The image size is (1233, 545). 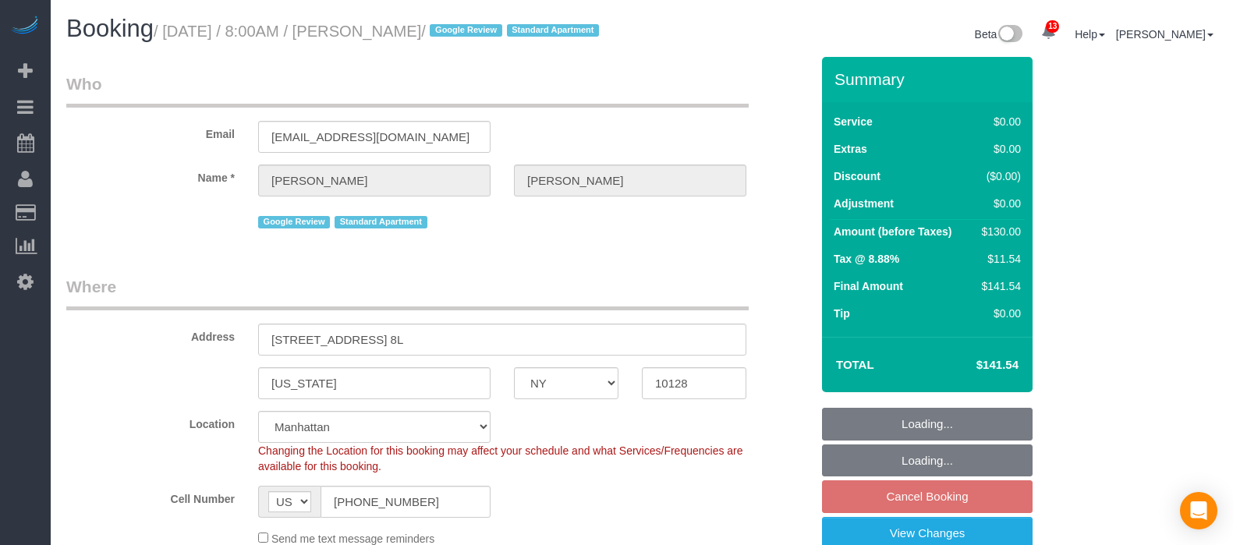 What do you see at coordinates (998, 176) in the screenshot?
I see `div: ($0.00)` at bounding box center [998, 176].